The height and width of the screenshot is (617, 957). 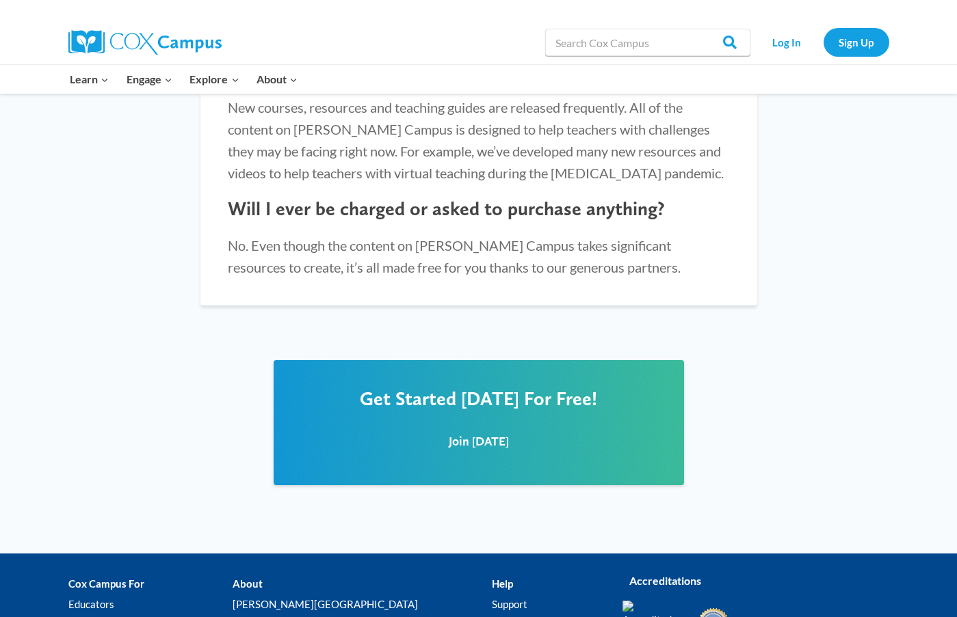 What do you see at coordinates (479, 209) in the screenshot?
I see `h4: Will I ever be charged or asked to purchase anything?` at bounding box center [479, 209].